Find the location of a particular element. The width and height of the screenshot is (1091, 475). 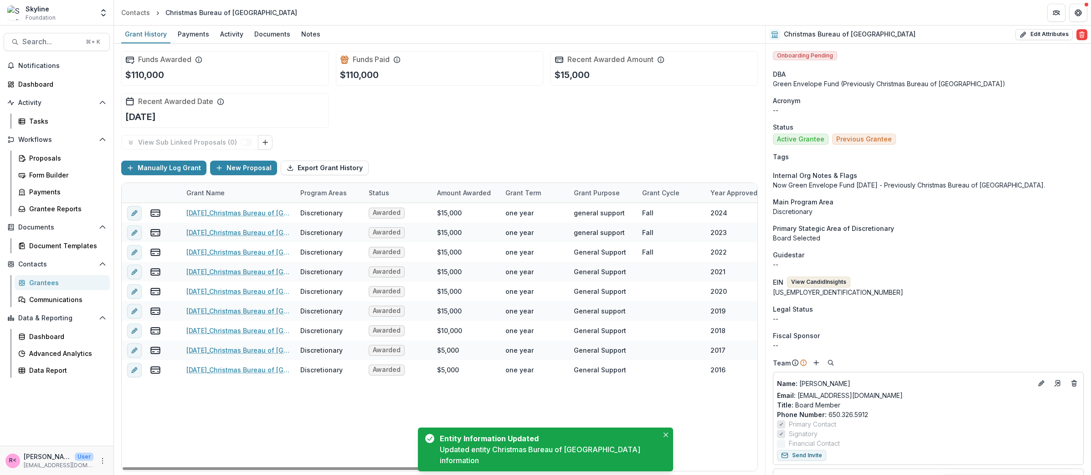

h2: Recent Awarded Date is located at coordinates (176, 101).